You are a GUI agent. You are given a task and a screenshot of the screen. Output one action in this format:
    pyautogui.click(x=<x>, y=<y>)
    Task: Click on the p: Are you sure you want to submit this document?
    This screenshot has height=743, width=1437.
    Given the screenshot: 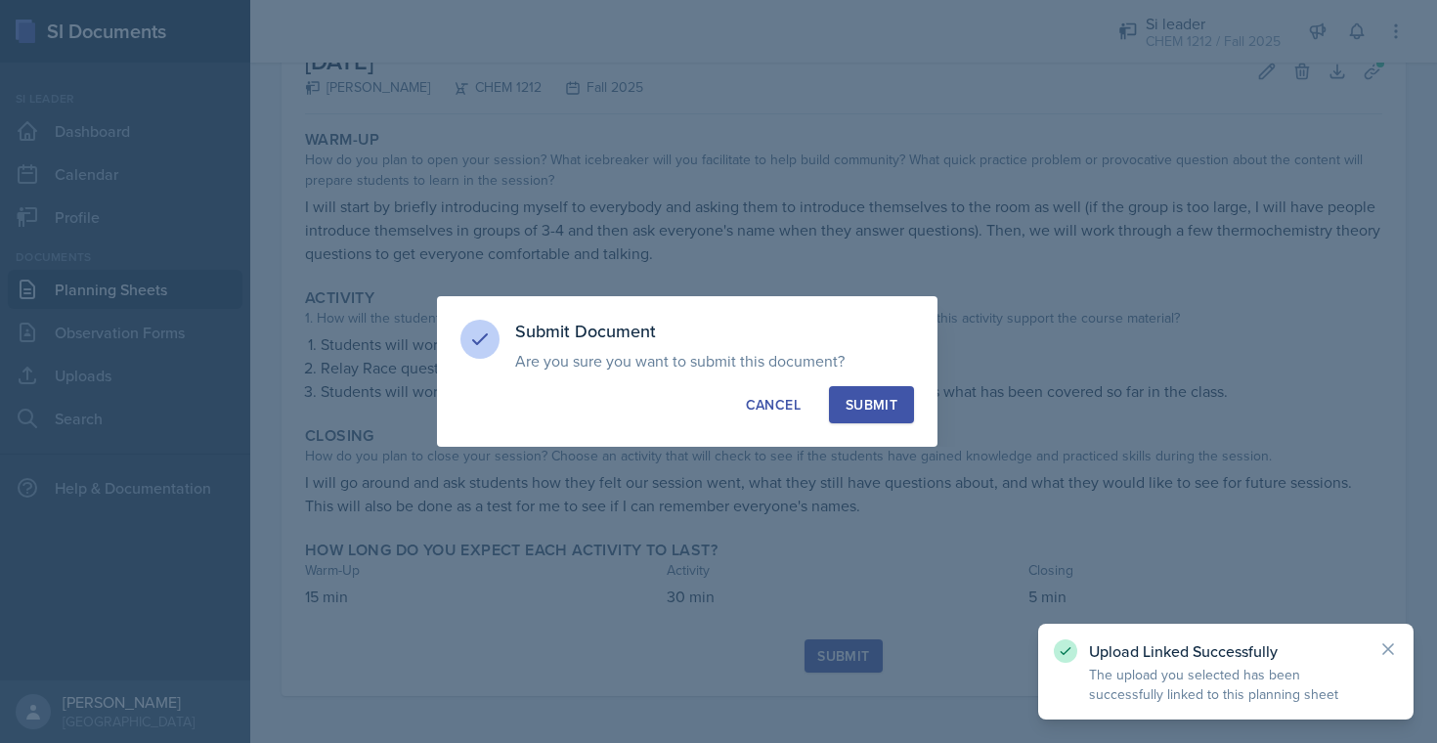 What is the action you would take?
    pyautogui.click(x=715, y=361)
    